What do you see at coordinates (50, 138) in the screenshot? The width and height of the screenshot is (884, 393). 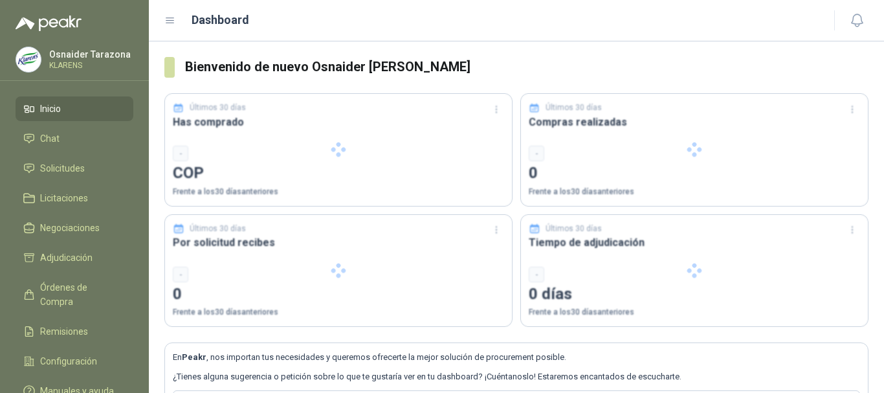 I see `span: Chat` at bounding box center [50, 138].